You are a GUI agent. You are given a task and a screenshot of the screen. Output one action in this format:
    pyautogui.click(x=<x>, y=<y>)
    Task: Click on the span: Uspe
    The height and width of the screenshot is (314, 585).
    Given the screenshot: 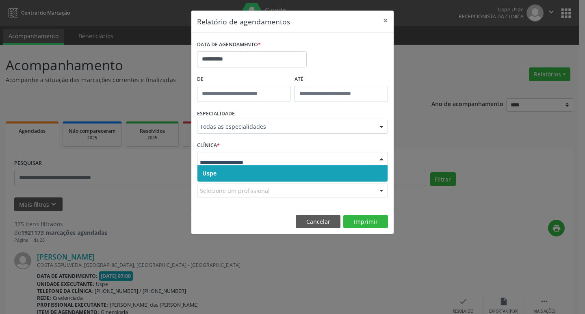 What is the action you would take?
    pyautogui.click(x=209, y=173)
    